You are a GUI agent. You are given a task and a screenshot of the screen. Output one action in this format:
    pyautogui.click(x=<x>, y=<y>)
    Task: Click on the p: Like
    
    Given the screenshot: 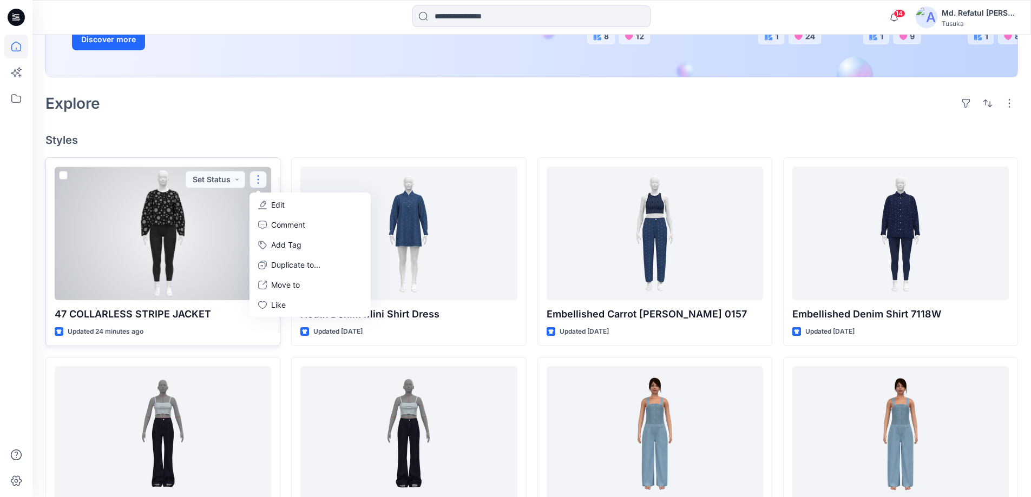 What is the action you would take?
    pyautogui.click(x=278, y=305)
    